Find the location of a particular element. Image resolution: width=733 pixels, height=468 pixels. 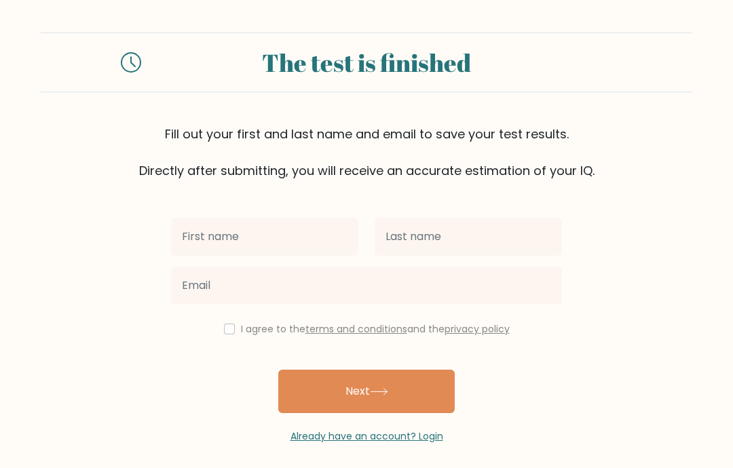

div: The test is finished is located at coordinates (366, 62).